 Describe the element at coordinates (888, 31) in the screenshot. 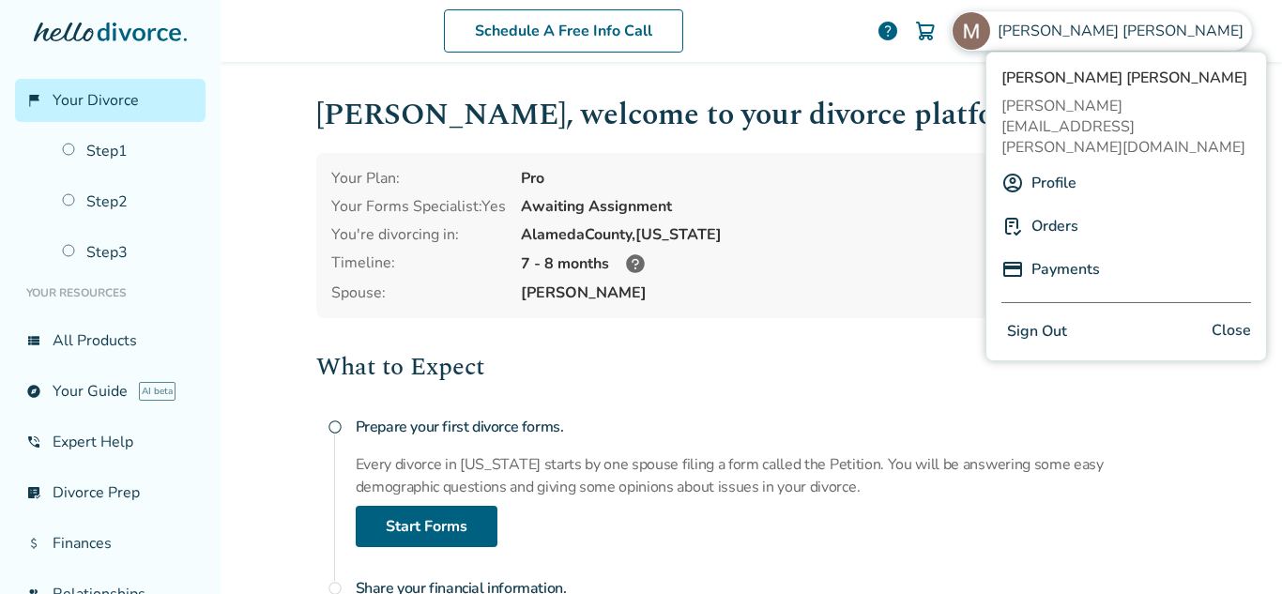

I see `span: help` at that location.